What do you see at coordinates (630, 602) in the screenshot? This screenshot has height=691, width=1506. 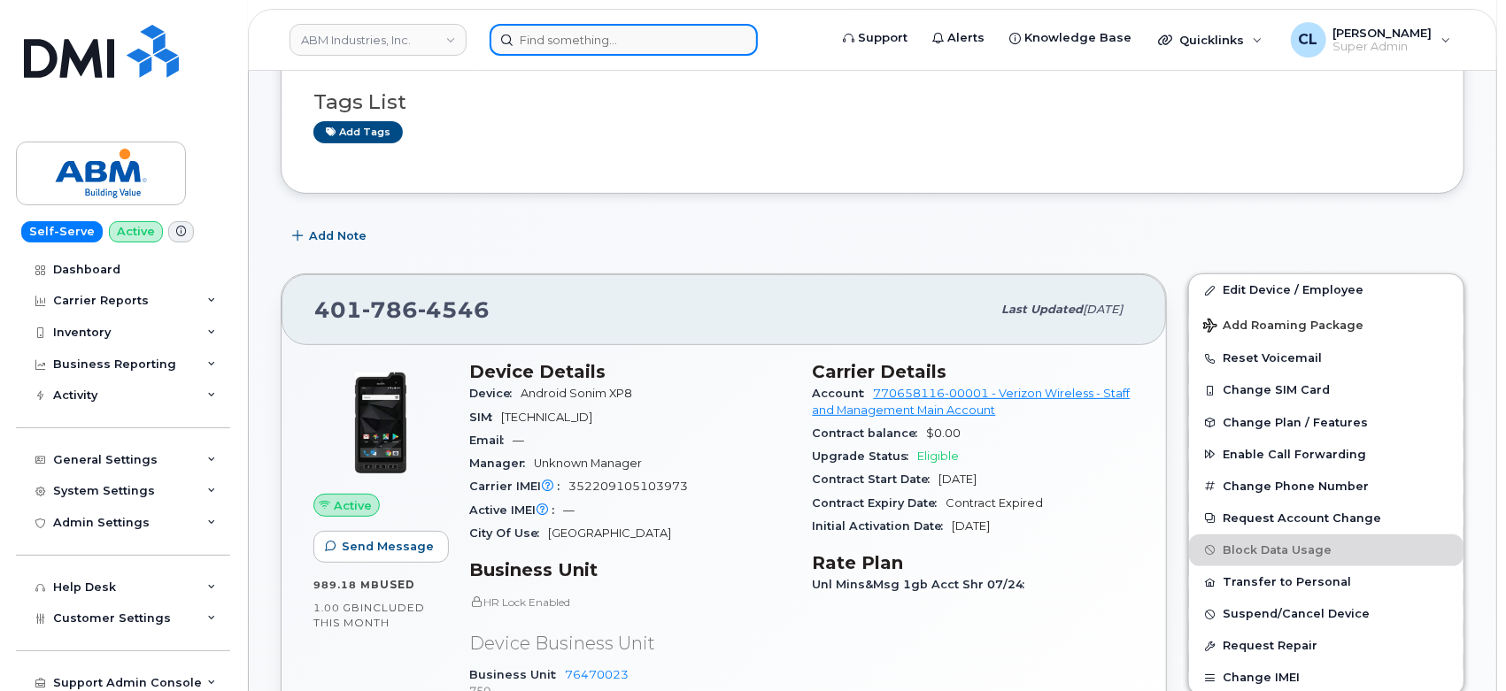 I see `p: HR Lock Enabled` at bounding box center [630, 602].